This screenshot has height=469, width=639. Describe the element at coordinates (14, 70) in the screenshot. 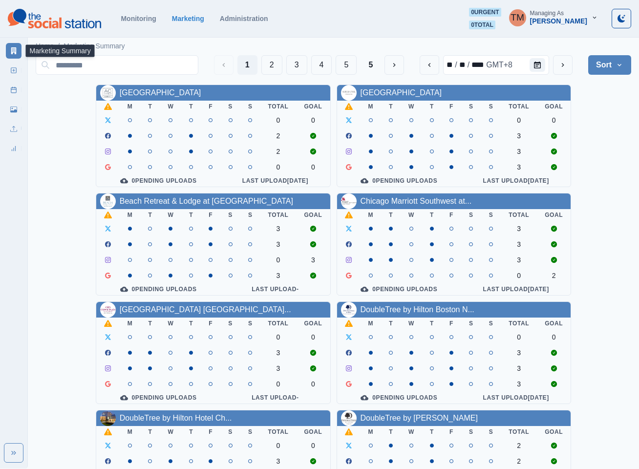

I see `a: New Post` at that location.